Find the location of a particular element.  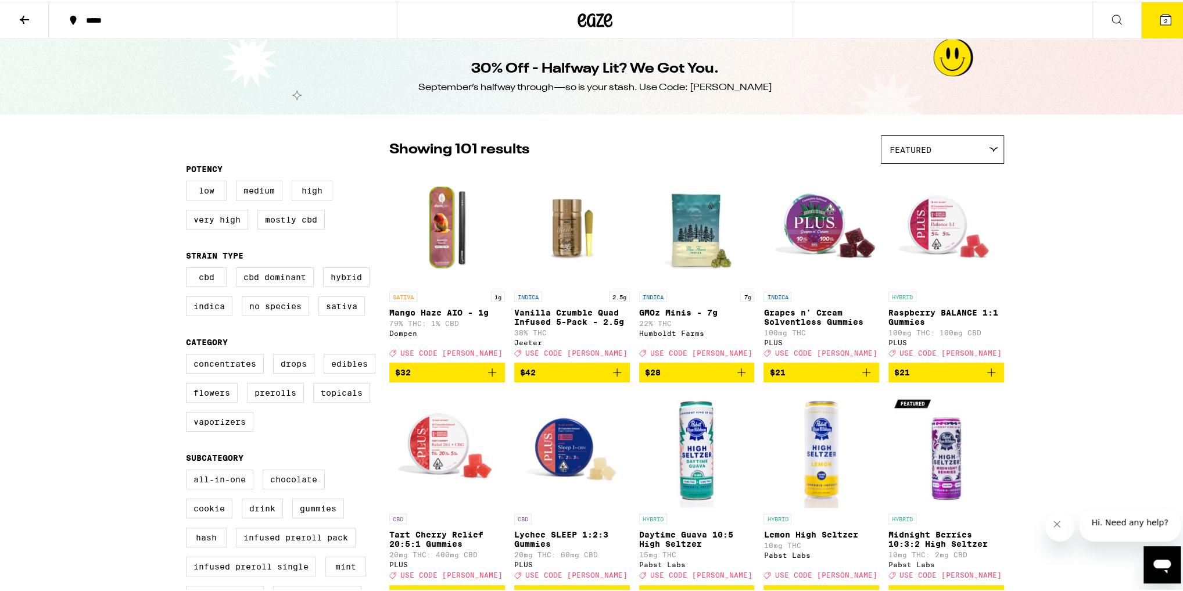

p: GMOz Minis - 7g is located at coordinates (697, 311).